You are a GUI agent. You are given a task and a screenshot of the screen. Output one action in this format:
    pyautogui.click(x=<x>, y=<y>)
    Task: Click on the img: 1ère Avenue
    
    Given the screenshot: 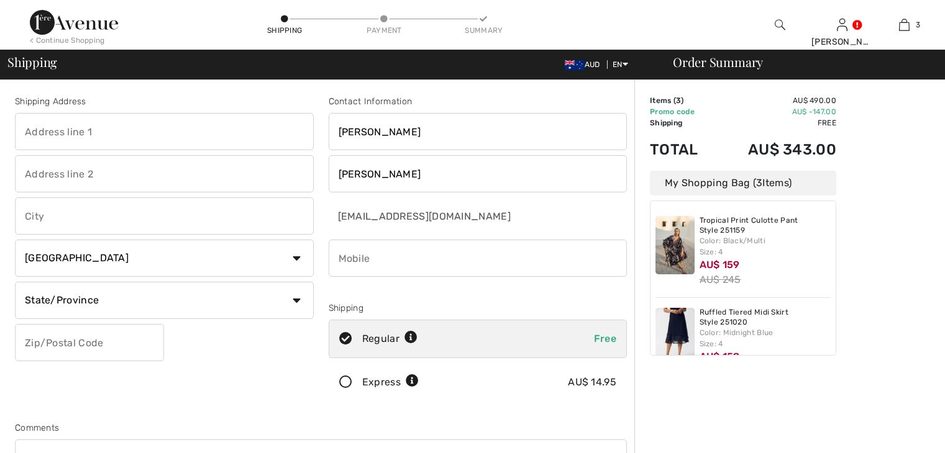 What is the action you would take?
    pyautogui.click(x=74, y=22)
    